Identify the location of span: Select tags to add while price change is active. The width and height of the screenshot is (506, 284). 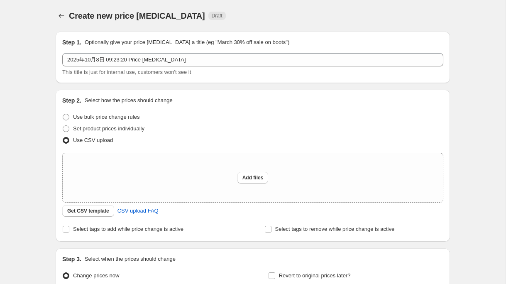
(128, 229).